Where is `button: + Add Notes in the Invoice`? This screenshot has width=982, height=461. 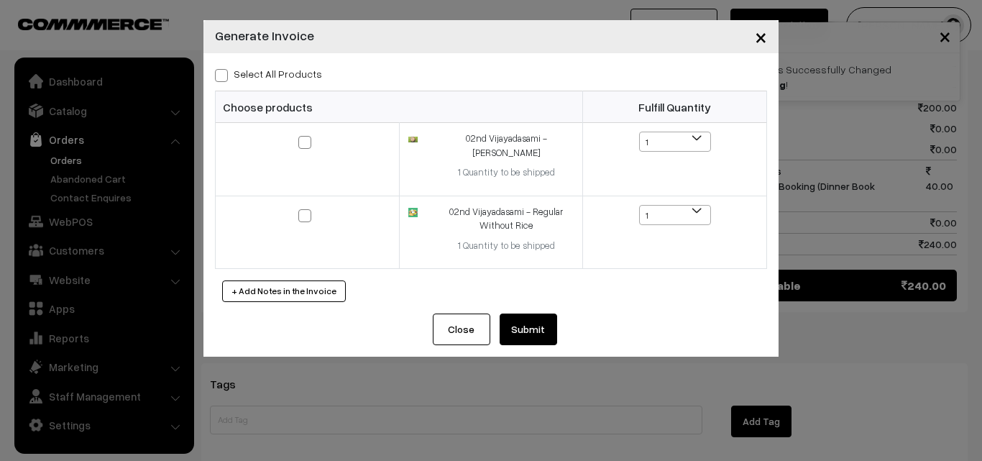 button: + Add Notes in the Invoice is located at coordinates (284, 291).